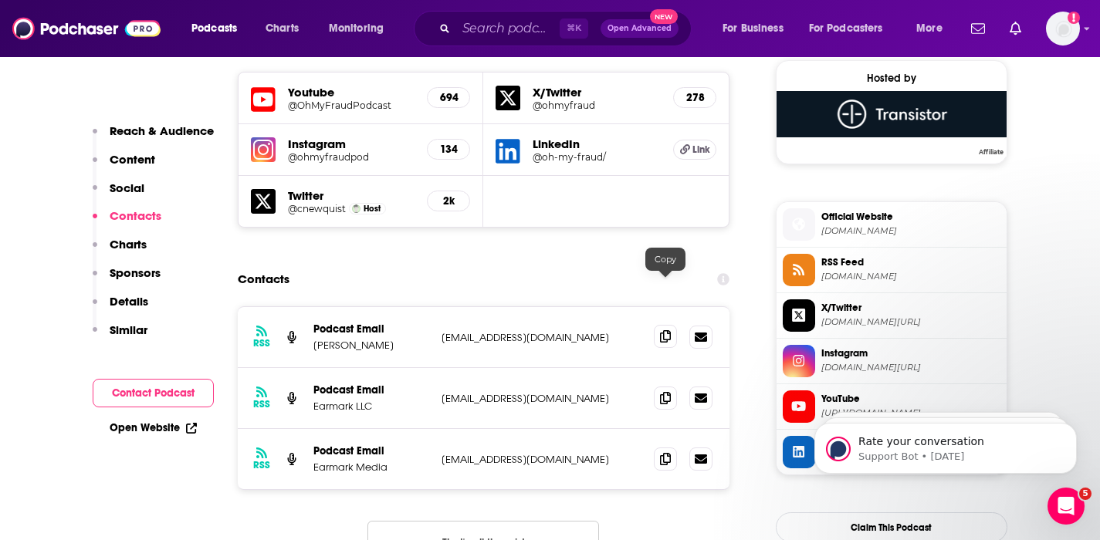  I want to click on span: Official Website, so click(910, 217).